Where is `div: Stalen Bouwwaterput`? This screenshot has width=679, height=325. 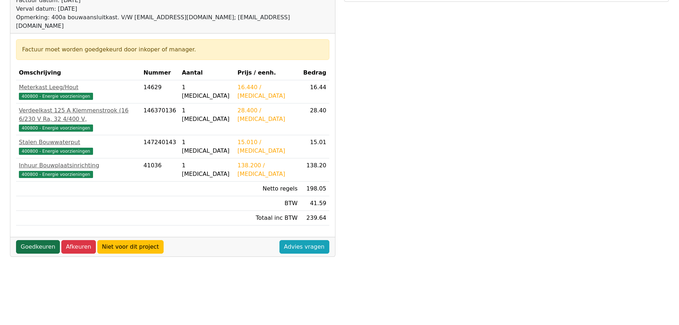 div: Stalen Bouwwaterput is located at coordinates (78, 142).